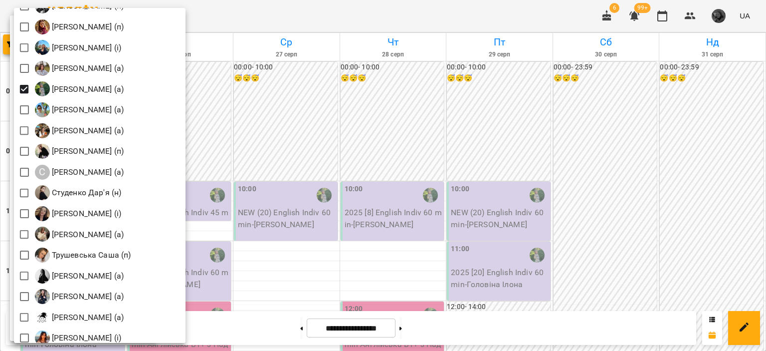 Image resolution: width=766 pixels, height=351 pixels. I want to click on div: Рябков Владислав Олегович (а), so click(79, 110).